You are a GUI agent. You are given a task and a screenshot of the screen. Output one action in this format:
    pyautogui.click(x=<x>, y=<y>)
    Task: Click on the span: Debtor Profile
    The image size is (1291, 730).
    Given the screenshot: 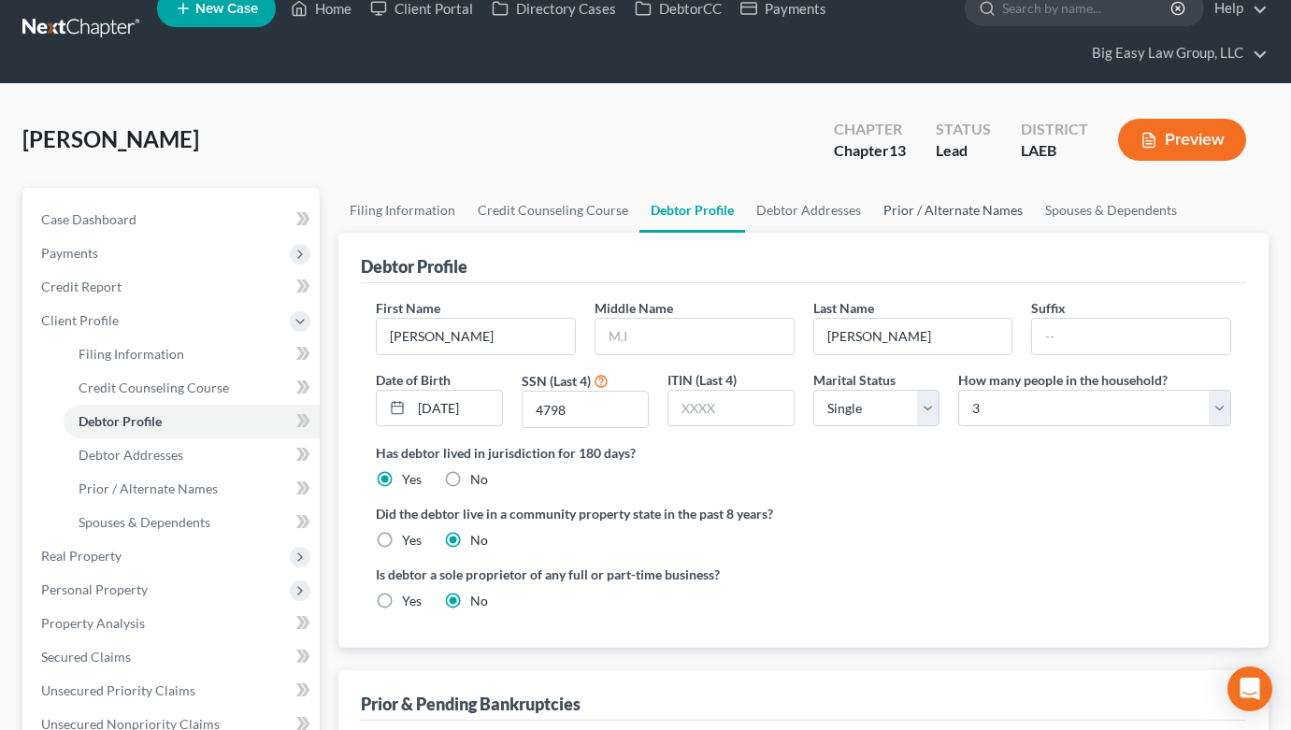 What is the action you would take?
    pyautogui.click(x=120, y=421)
    